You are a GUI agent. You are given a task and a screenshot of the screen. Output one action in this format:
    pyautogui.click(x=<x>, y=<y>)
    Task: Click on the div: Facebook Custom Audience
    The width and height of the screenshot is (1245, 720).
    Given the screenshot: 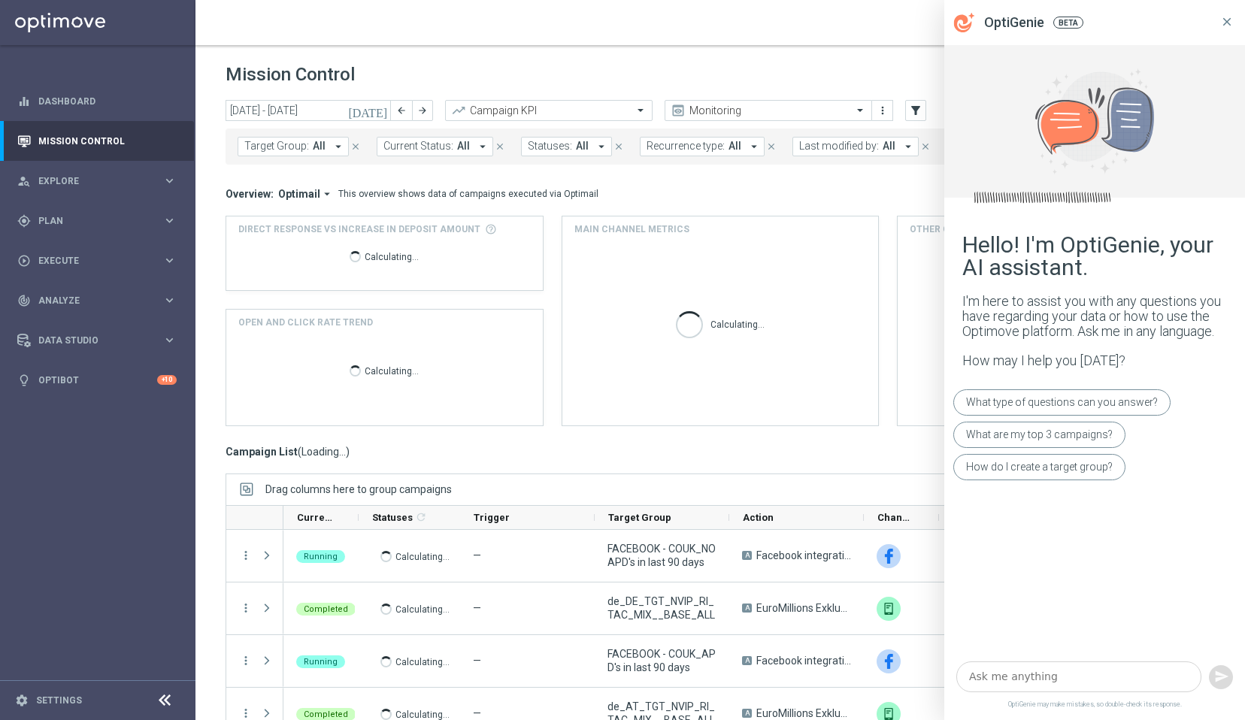 What is the action you would take?
    pyautogui.click(x=889, y=557)
    